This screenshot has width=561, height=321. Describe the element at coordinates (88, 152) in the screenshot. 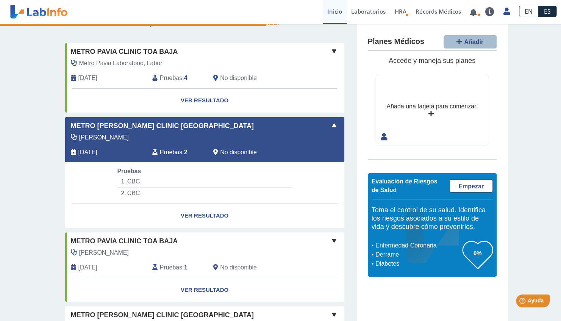

I see `span: 2023-07-15` at that location.